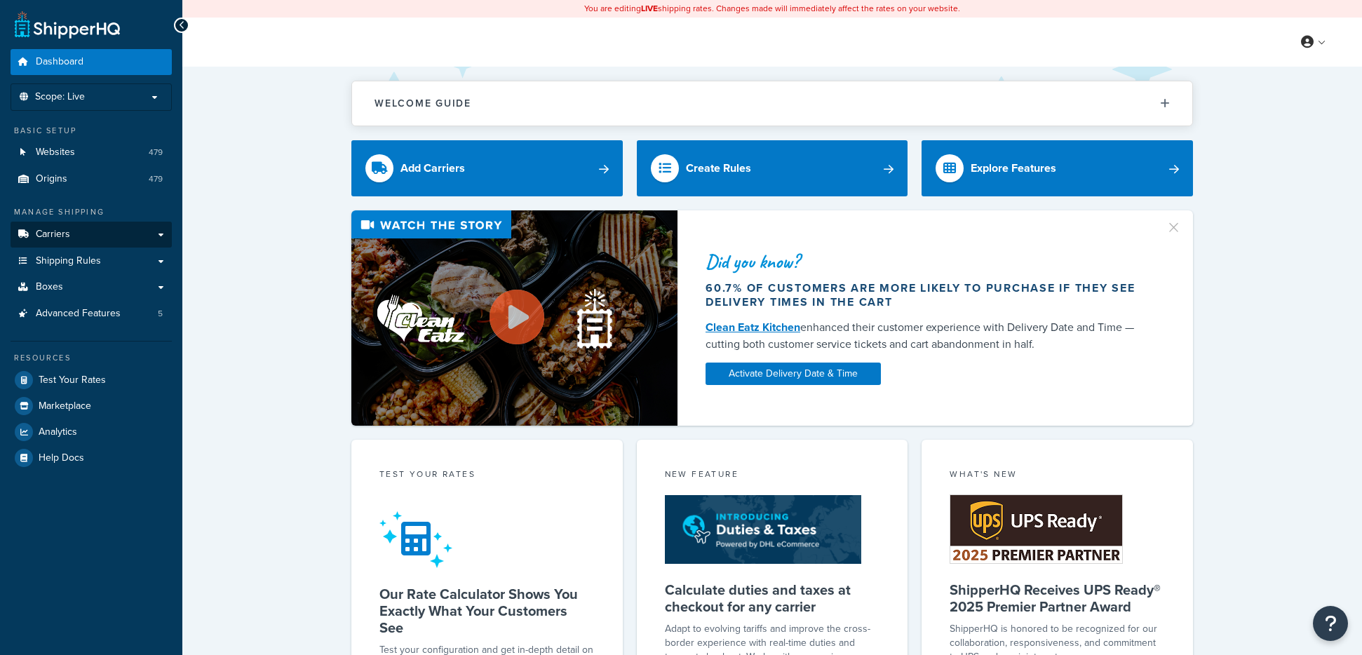  Describe the element at coordinates (1057, 475) in the screenshot. I see `div: What's New` at that location.